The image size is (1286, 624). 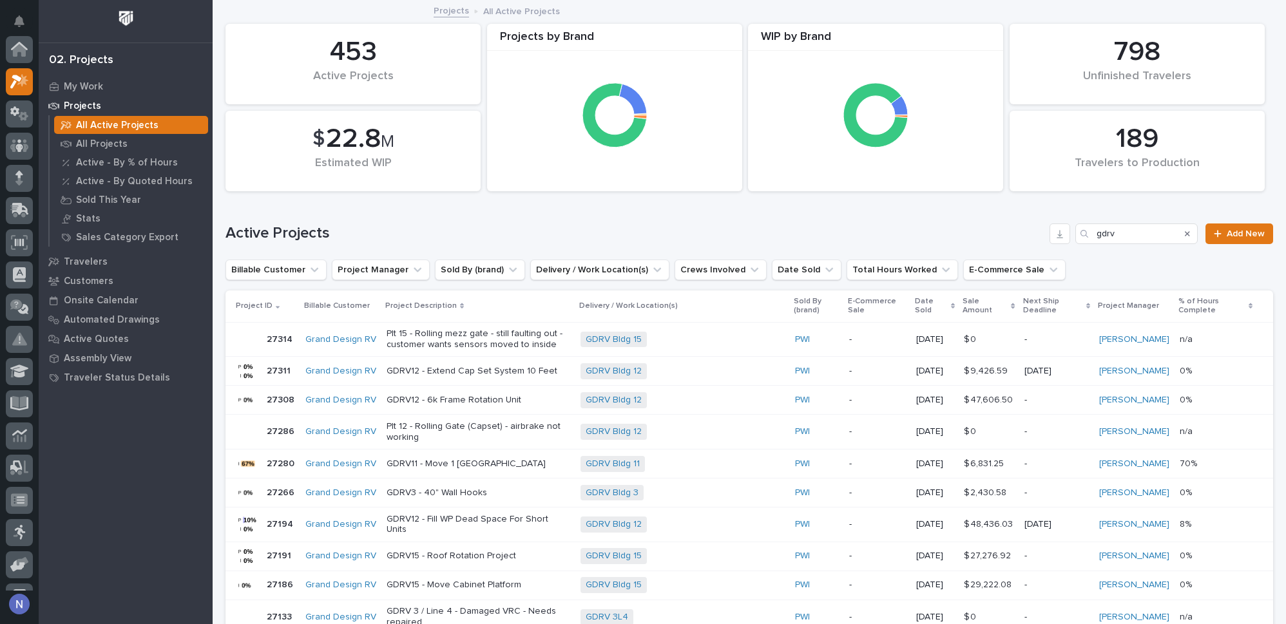 What do you see at coordinates (1239, 234) in the screenshot?
I see `a: Add New` at bounding box center [1239, 234].